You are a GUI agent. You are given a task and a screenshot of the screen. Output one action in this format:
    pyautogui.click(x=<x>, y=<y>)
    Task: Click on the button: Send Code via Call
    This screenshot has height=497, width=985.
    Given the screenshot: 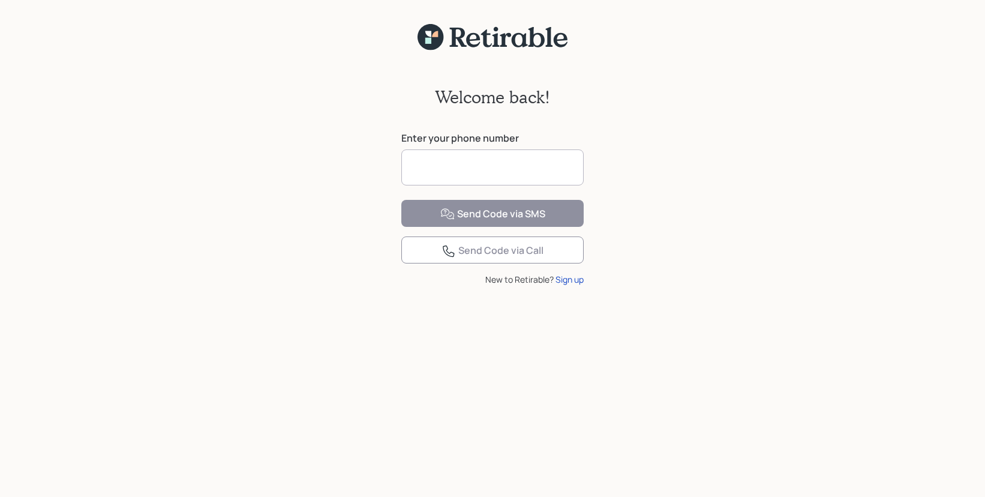 What is the action you would take?
    pyautogui.click(x=493, y=250)
    